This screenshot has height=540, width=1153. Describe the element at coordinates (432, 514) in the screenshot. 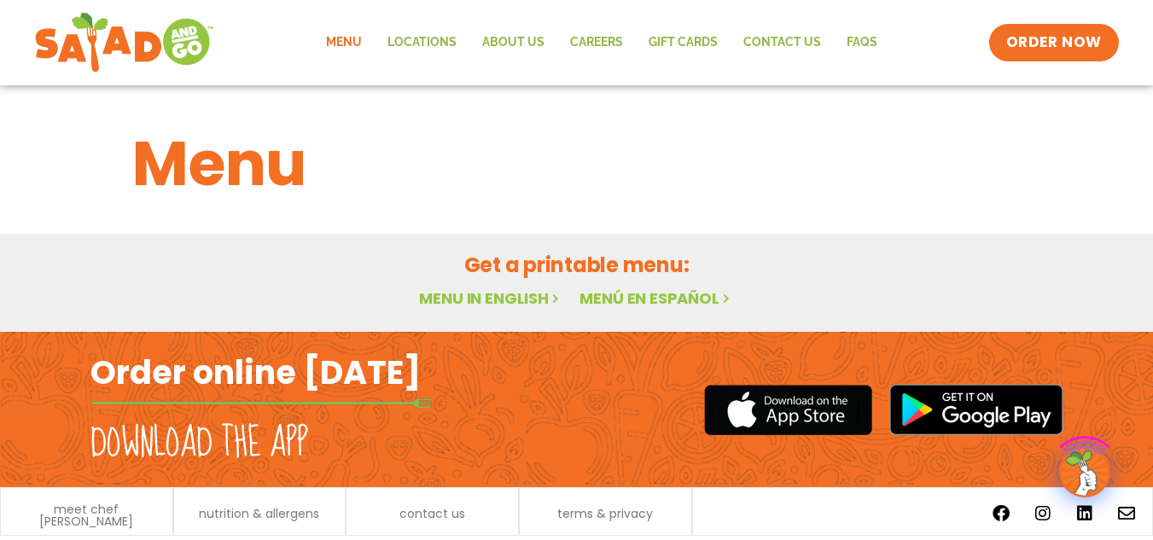

I see `span: contact us` at that location.